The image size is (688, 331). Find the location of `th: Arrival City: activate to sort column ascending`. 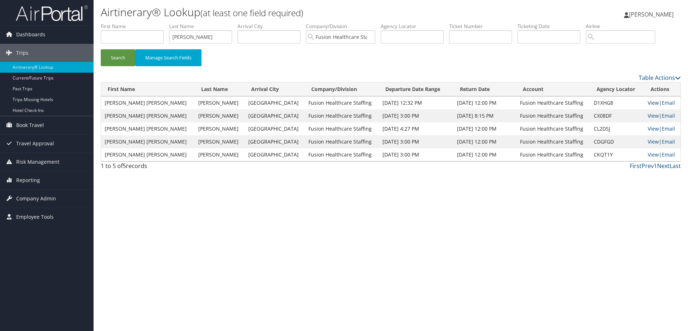

th: Arrival City: activate to sort column ascending is located at coordinates (275, 89).